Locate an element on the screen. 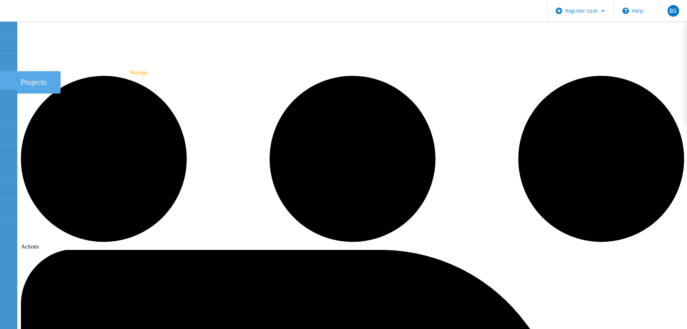 This screenshot has width=687, height=329. span: BS is located at coordinates (673, 11).